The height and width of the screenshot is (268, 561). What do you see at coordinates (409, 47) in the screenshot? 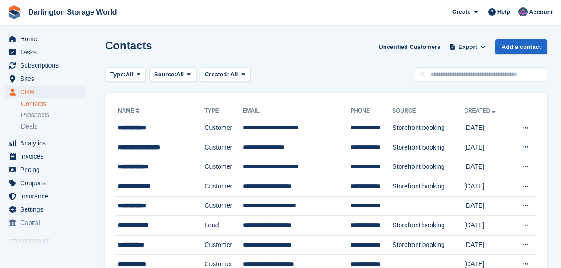
I see `a: Unverified Customers` at bounding box center [409, 47].